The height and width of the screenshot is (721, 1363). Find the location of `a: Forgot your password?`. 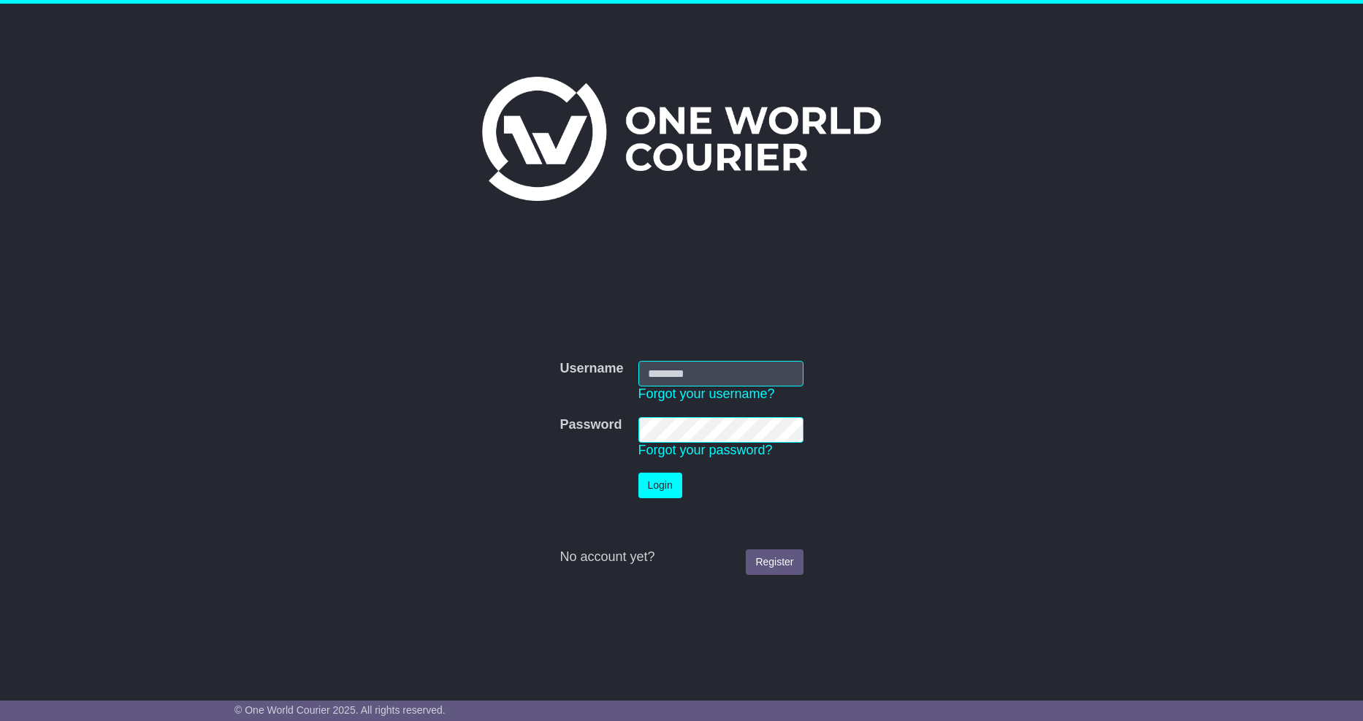

a: Forgot your password? is located at coordinates (706, 450).